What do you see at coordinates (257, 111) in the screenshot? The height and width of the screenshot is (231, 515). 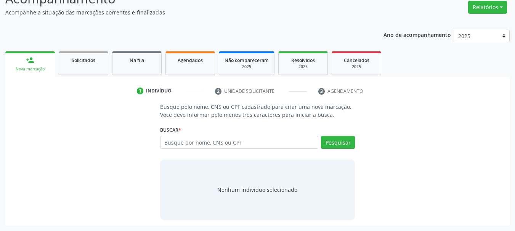 I see `p: Busque pelo nome, CNS ou CPF cadastrado para criar uma nova marcação. Você deve informar pelo men...` at bounding box center [257, 111].